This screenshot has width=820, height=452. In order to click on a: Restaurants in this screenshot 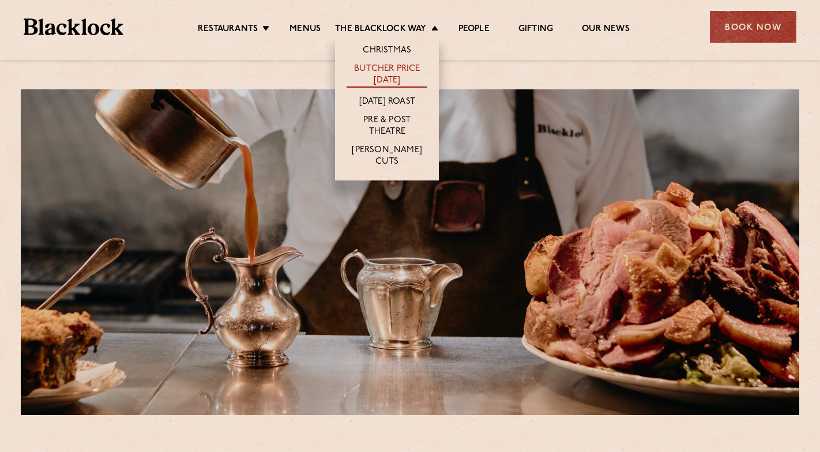, I will do `click(228, 30)`.